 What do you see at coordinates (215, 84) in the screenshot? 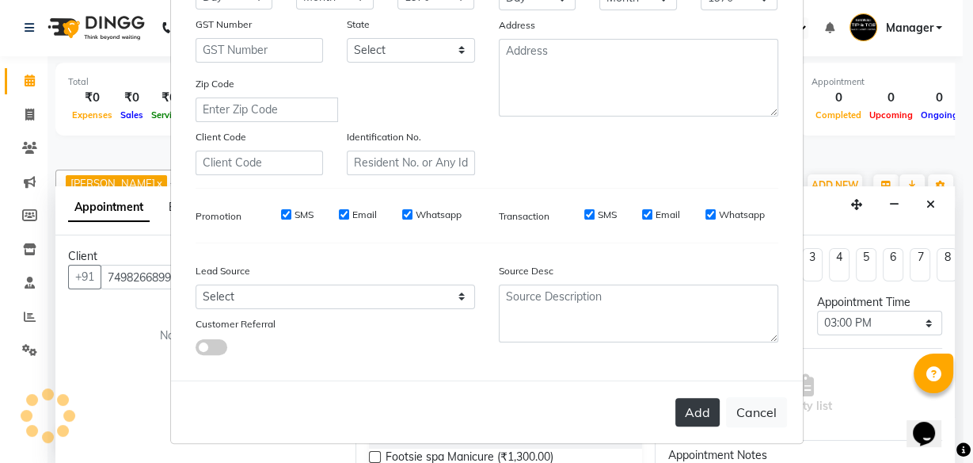
I see `label: Zip Code` at bounding box center [215, 84].